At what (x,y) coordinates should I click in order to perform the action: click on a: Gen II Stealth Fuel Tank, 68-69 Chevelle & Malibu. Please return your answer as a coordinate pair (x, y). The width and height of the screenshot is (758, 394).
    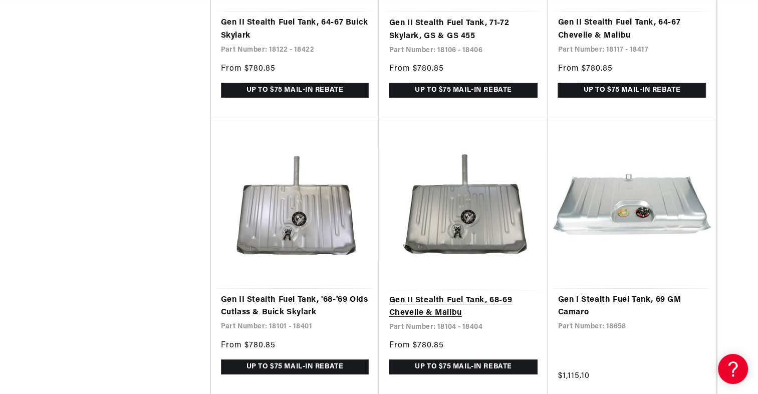
    Looking at the image, I should click on (463, 307).